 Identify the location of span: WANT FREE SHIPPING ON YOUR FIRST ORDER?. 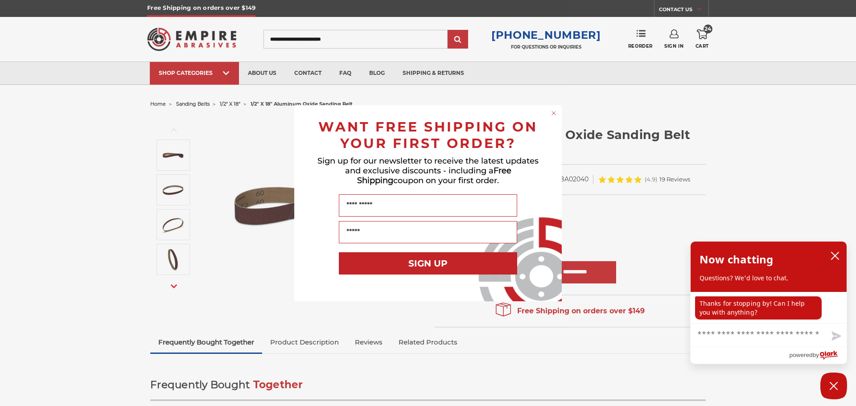
(428, 135).